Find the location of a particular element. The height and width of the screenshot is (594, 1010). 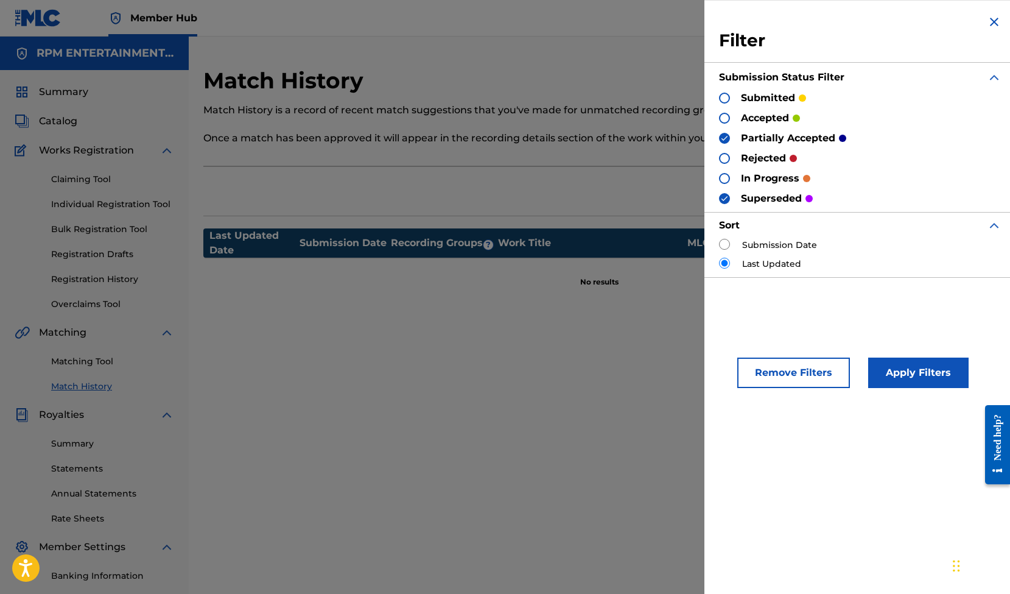

strong: Sort is located at coordinates (730, 225).